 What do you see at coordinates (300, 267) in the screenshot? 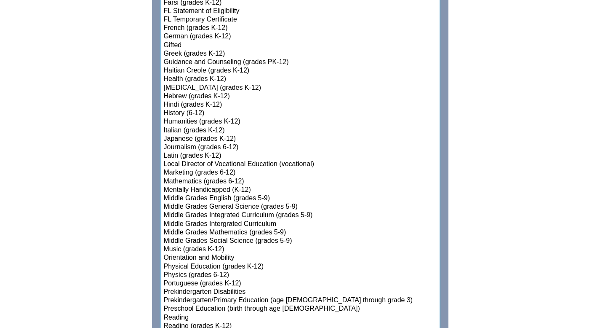
I see `option: Physical Education (grades K-12)` at bounding box center [300, 267].